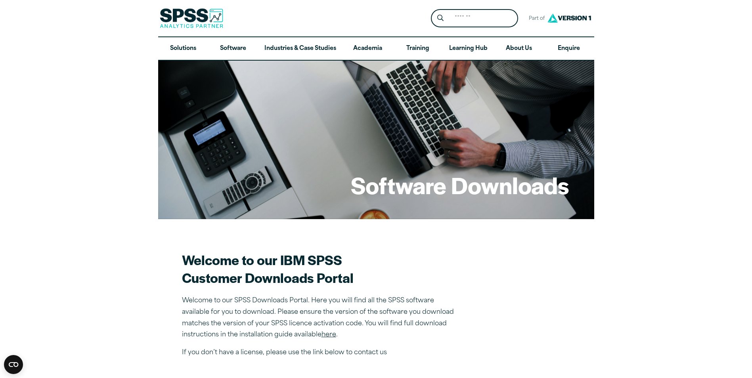 The image size is (752, 378). Describe the element at coordinates (191, 18) in the screenshot. I see `img: SPSS Analytics Partner` at that location.